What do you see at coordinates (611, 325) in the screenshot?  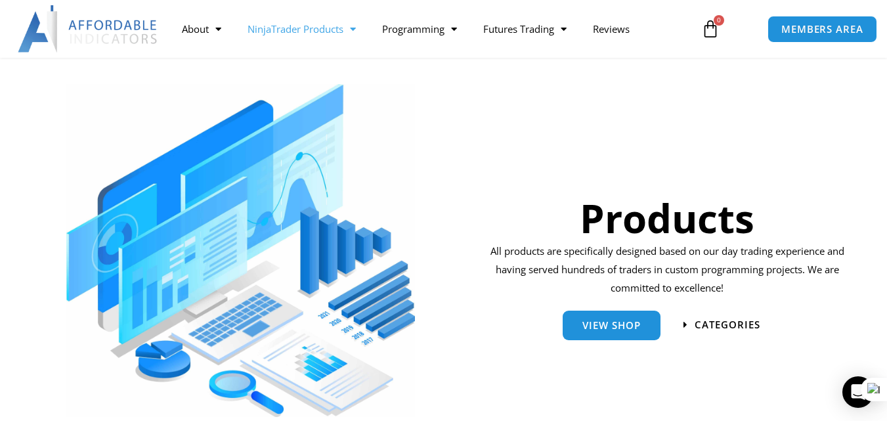 I see `span: View Shop` at bounding box center [611, 325].